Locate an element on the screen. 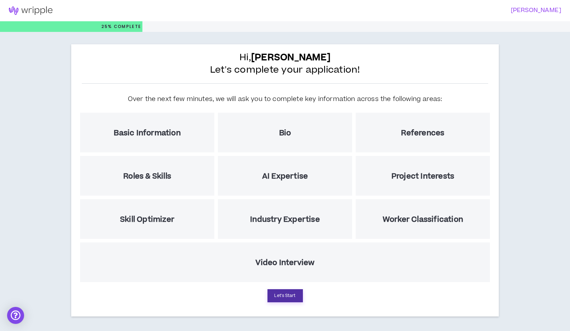 Image resolution: width=570 pixels, height=331 pixels. span: Let's complete your application! is located at coordinates (285, 70).